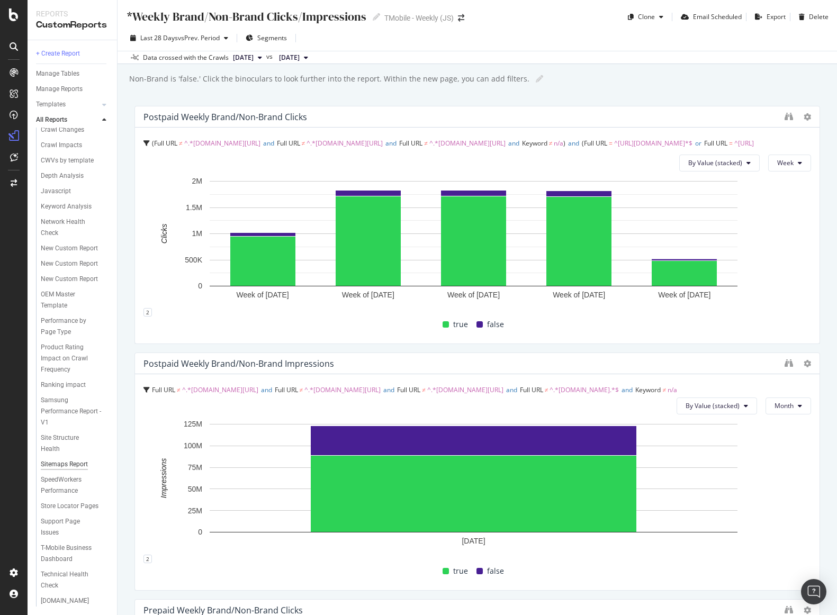 This screenshot has width=837, height=615. Describe the element at coordinates (58, 74) in the screenshot. I see `div: Manage Tables` at that location.